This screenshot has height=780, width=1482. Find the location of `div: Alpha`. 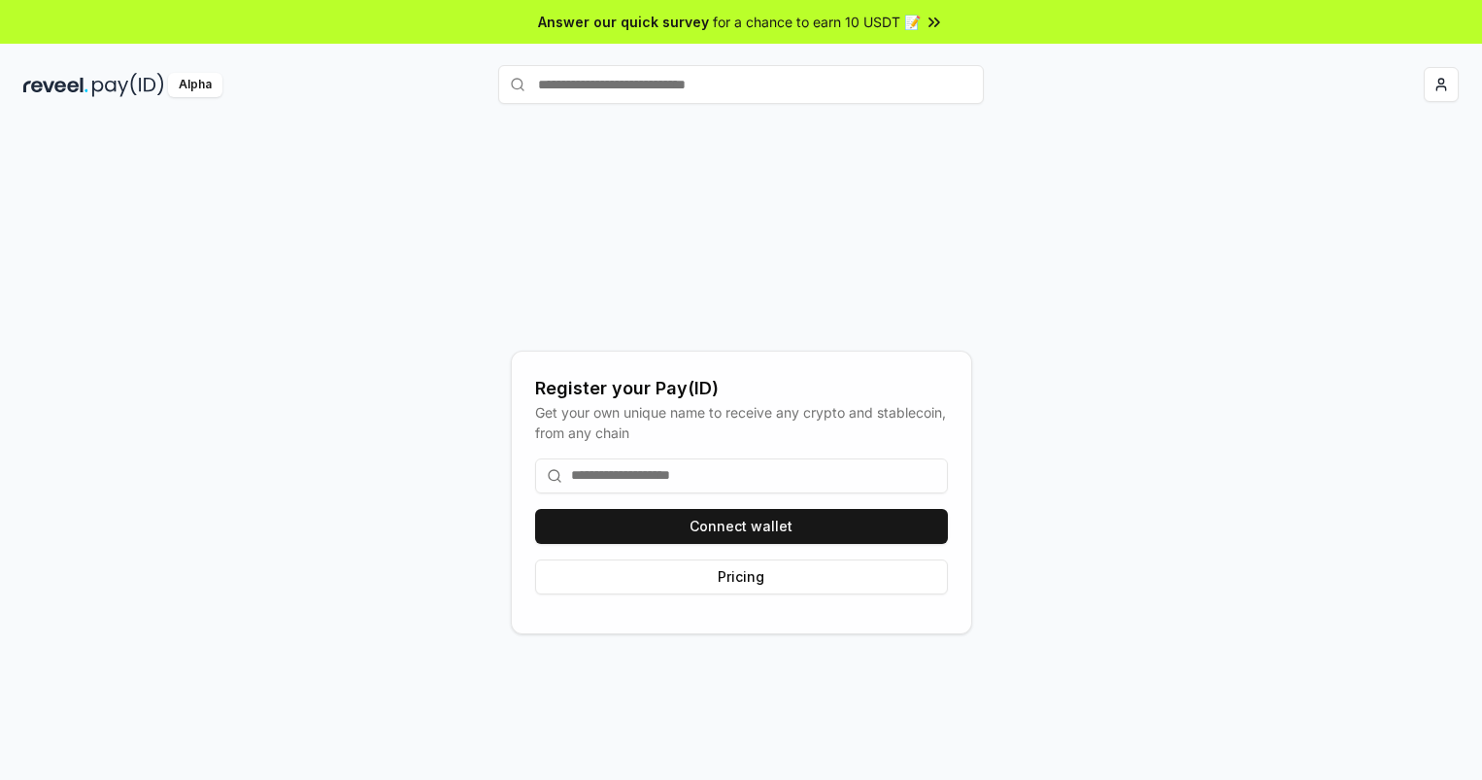

div: Alpha is located at coordinates (195, 85).